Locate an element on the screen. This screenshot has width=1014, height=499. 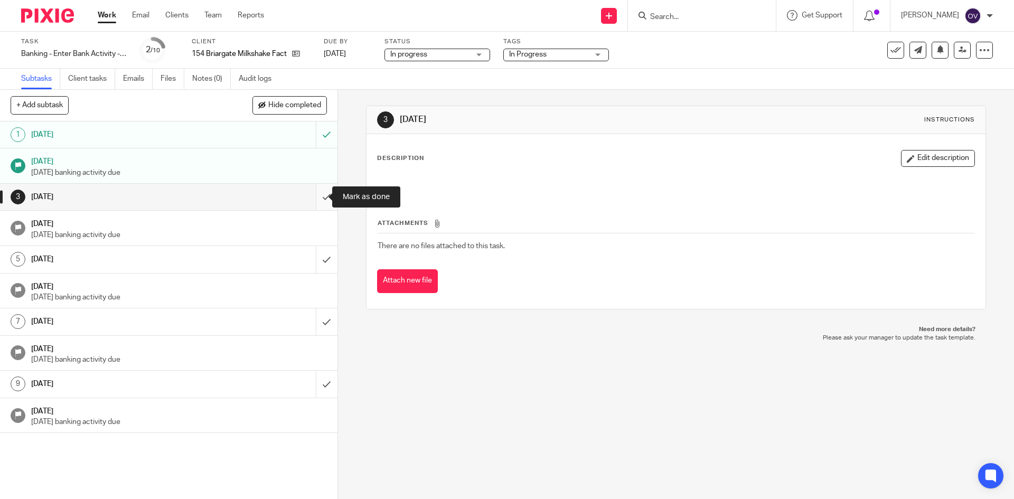
div: 1 is located at coordinates (18, 135).